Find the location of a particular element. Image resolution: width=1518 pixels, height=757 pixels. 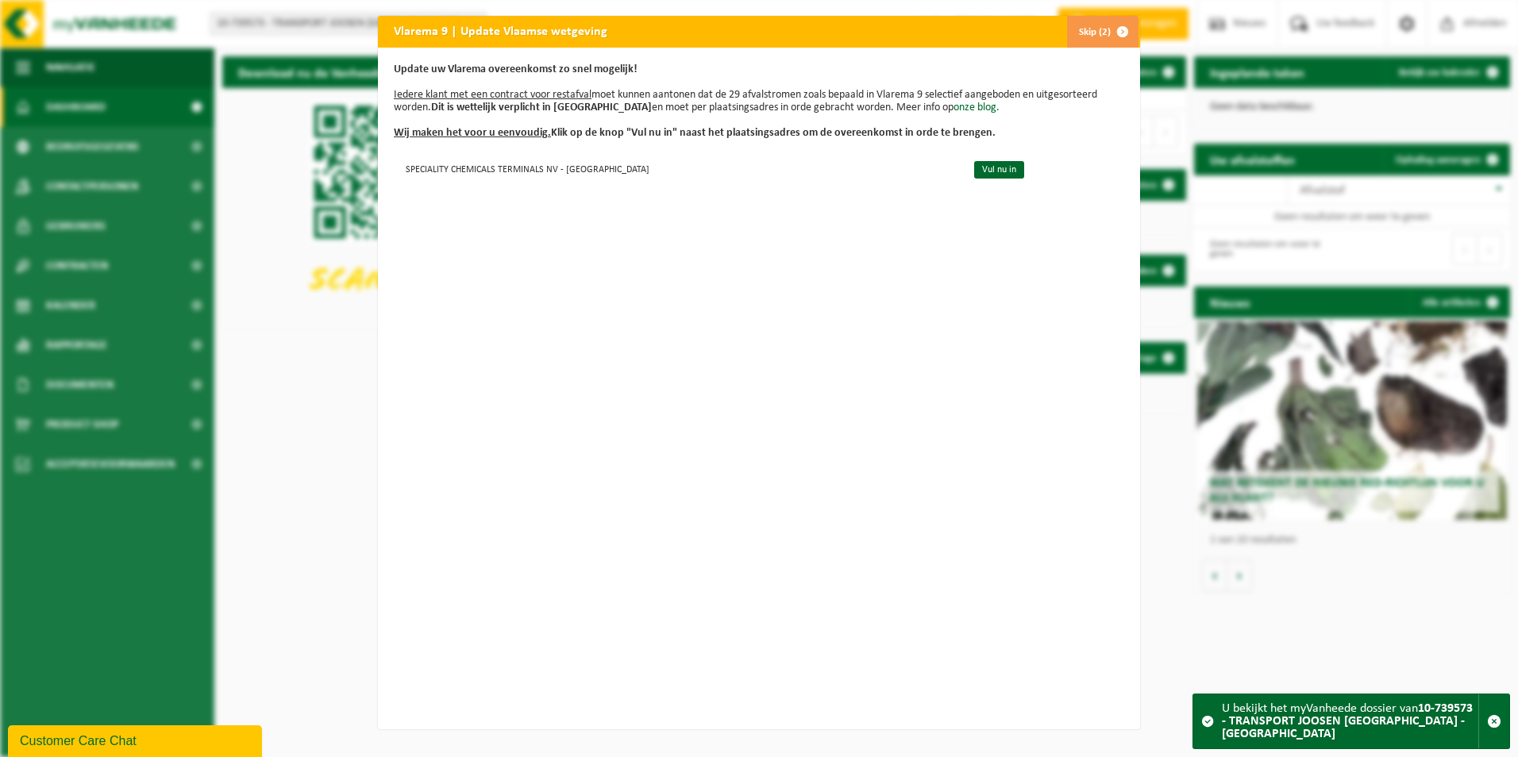

u: Wij maken het voor u eenvoudig. is located at coordinates (472, 133).